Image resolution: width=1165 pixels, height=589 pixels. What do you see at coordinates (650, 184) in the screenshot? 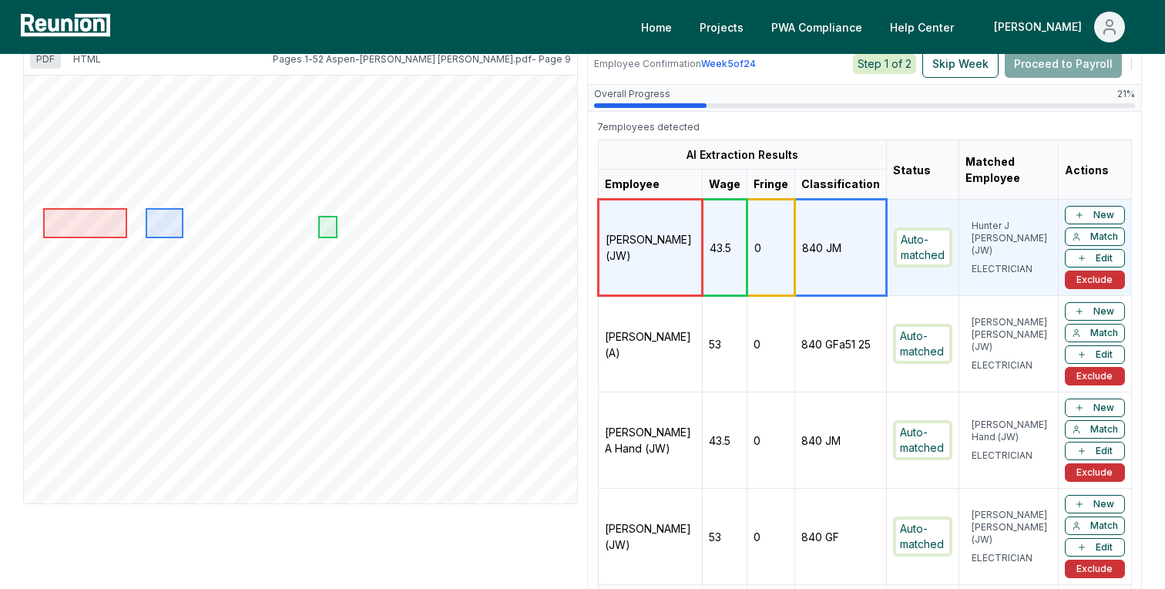
I see `th: Employee` at bounding box center [650, 184].